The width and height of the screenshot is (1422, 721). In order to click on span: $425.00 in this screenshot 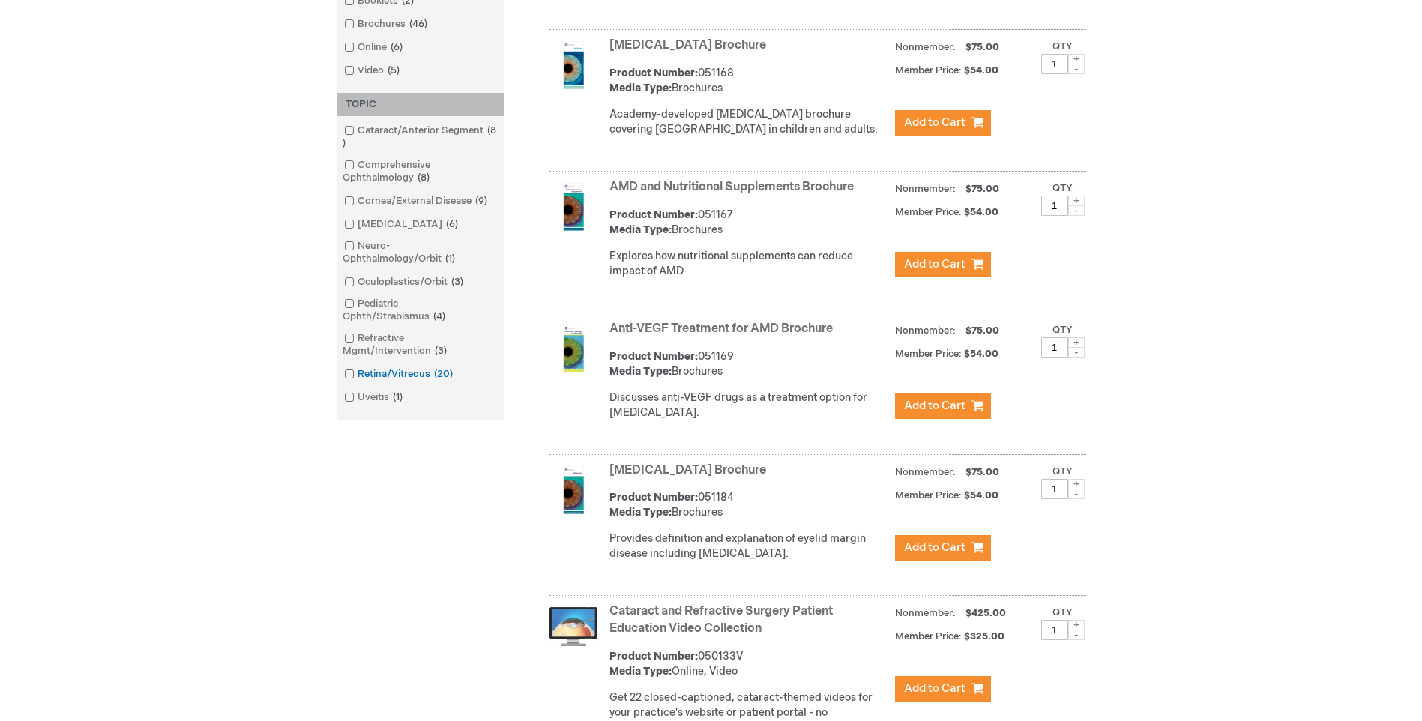, I will do `click(986, 613)`.